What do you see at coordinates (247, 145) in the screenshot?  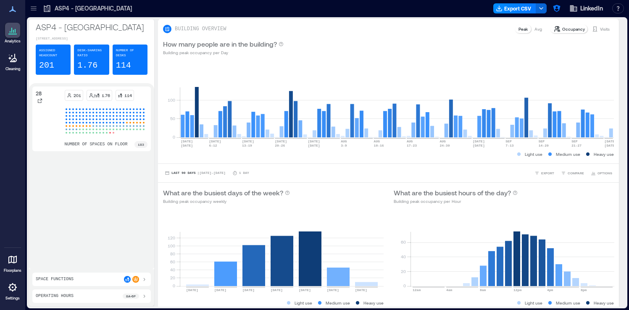 I see `text: 13-19` at bounding box center [247, 145].